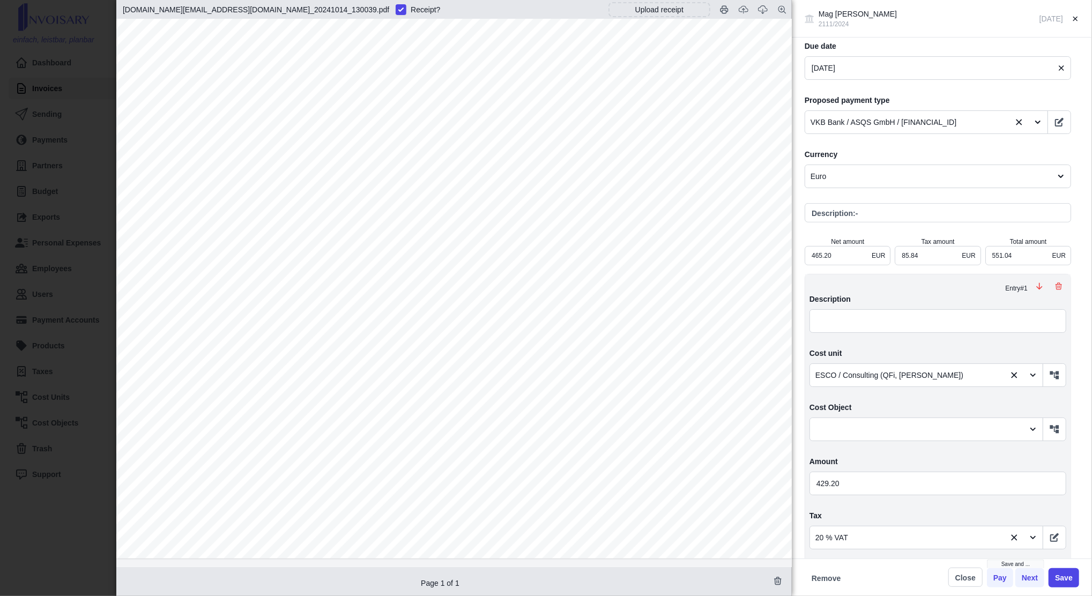  What do you see at coordinates (660, 10) in the screenshot?
I see `div: Upload receipt` at bounding box center [660, 10].